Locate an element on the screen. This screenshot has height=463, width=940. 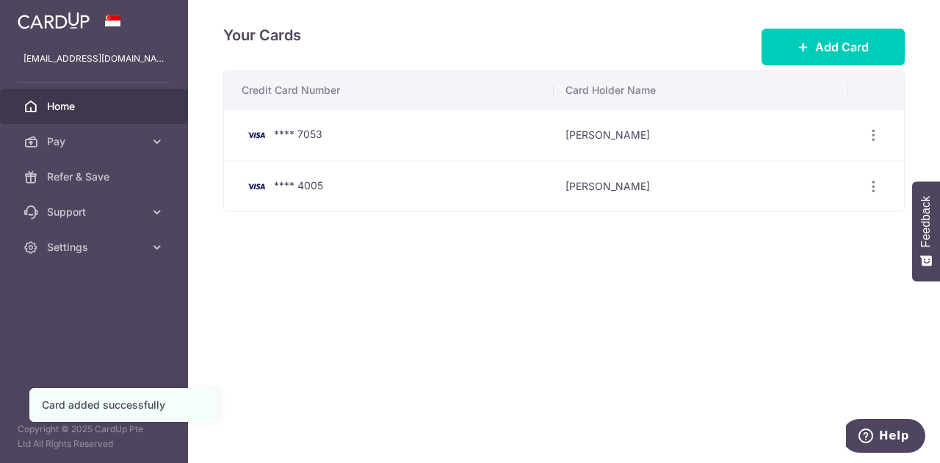
span: Support is located at coordinates (95, 212).